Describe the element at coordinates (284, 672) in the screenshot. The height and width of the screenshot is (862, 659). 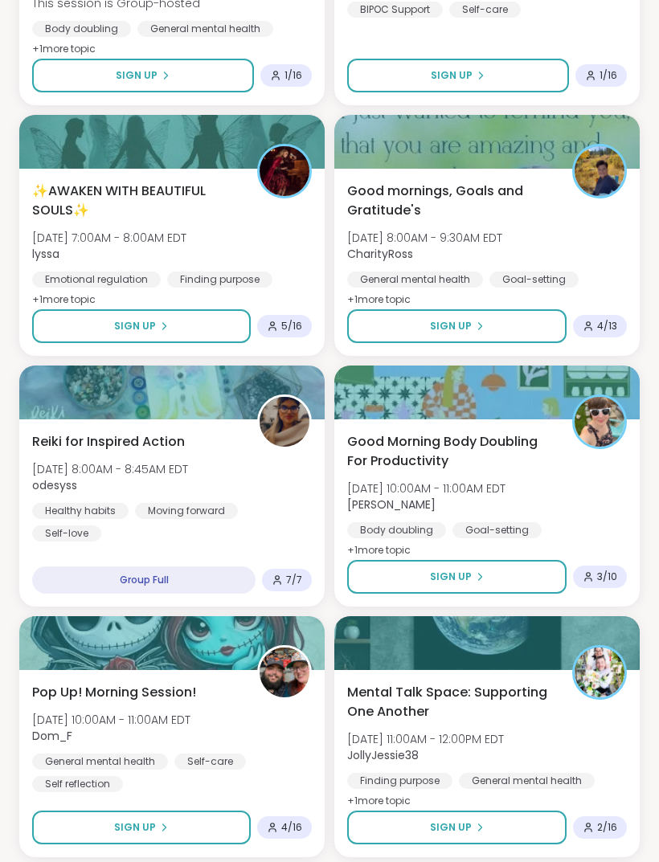
I see `img: Dom_F` at that location.